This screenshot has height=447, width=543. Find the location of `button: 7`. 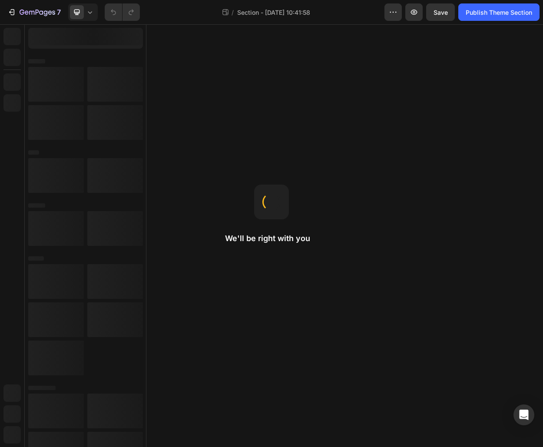

button: 7 is located at coordinates (34, 12).